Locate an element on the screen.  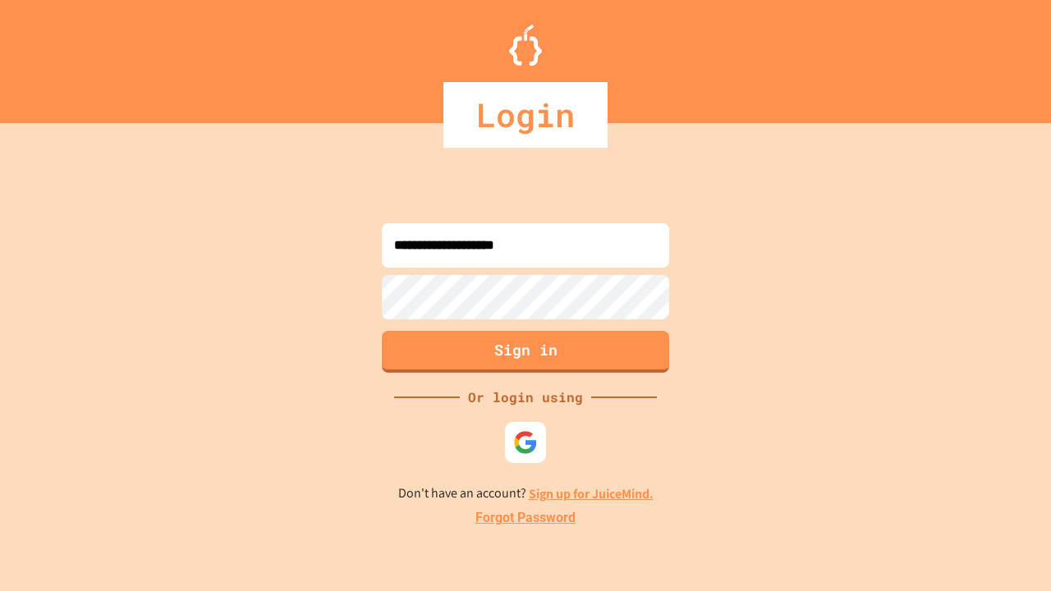
p: Don't have an account? is located at coordinates (525, 493).